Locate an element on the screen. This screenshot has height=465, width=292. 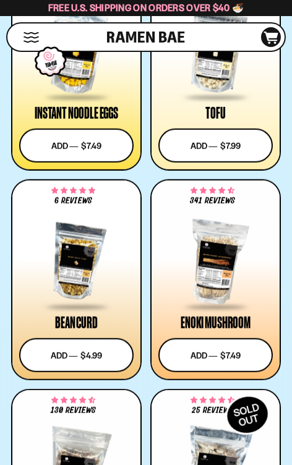
div: SOLD OUT is located at coordinates (247, 415).